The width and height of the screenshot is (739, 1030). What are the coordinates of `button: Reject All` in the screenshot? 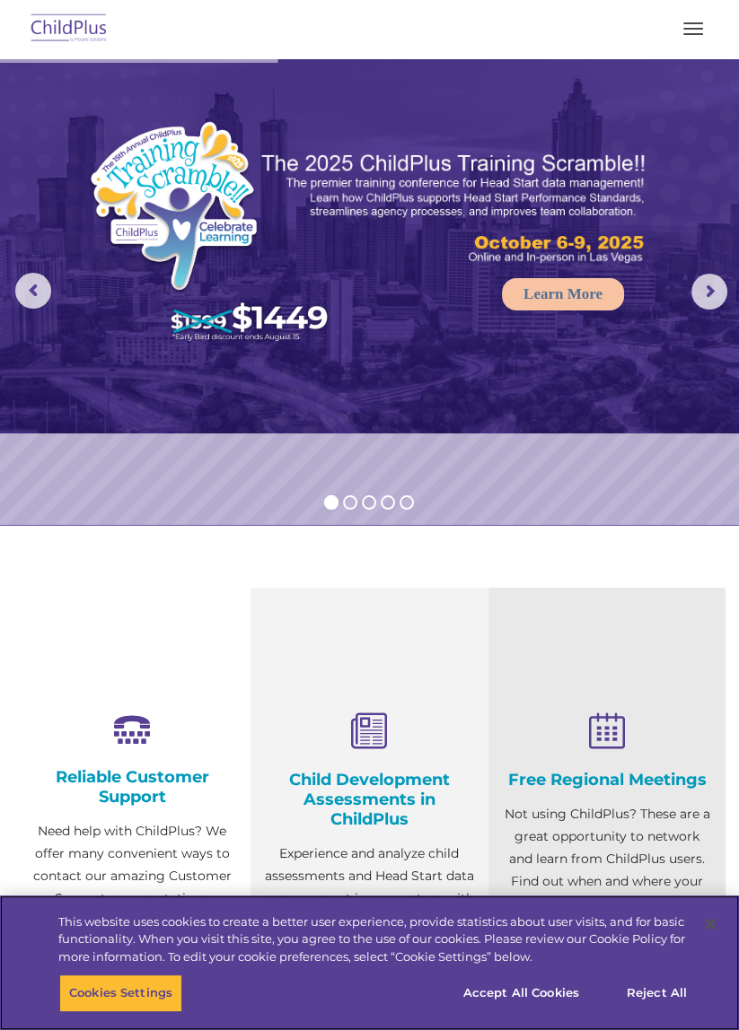 It's located at (656, 993).